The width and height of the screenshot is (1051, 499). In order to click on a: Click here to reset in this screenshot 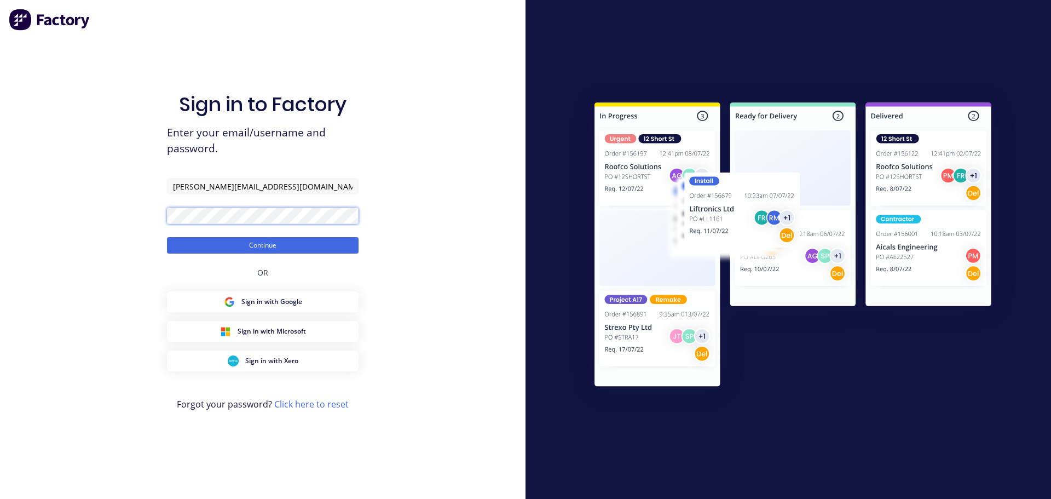, I will do `click(312, 404)`.